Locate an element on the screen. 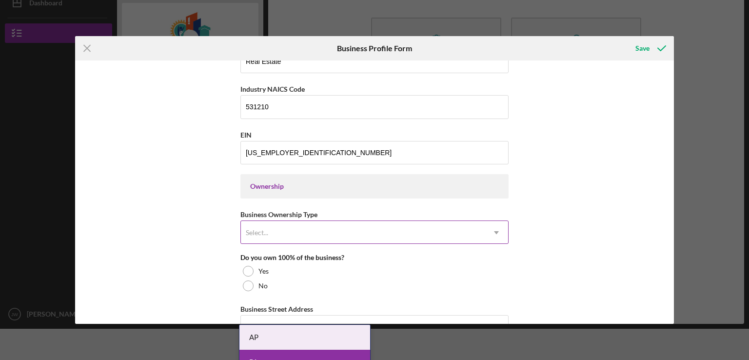  div: Select... is located at coordinates (257, 233).